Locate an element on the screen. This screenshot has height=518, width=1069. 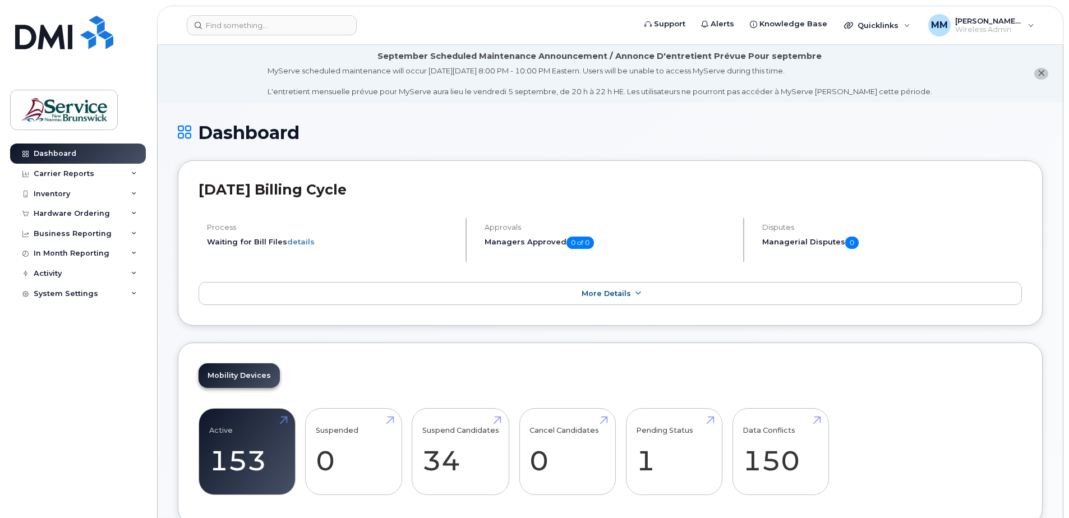
div: September Scheduled Maintenance Announcement / Annonce D'entretient Prévue Pour septembre is located at coordinates (600, 56).